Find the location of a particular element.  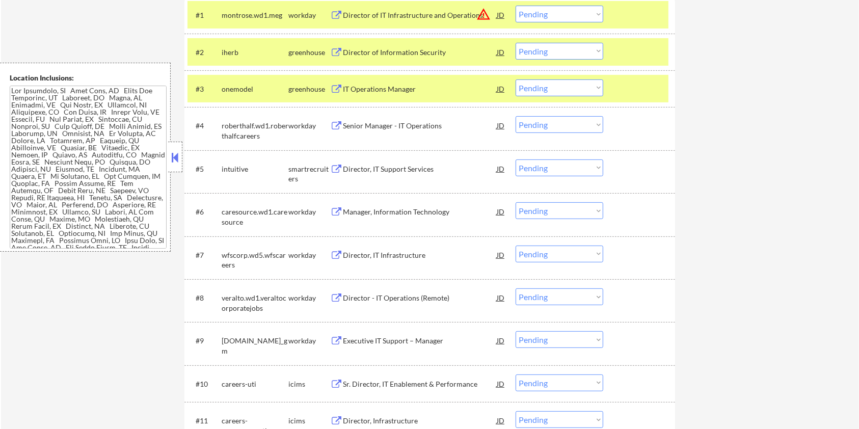

div: Director, IT Infrastructure is located at coordinates (420, 255).